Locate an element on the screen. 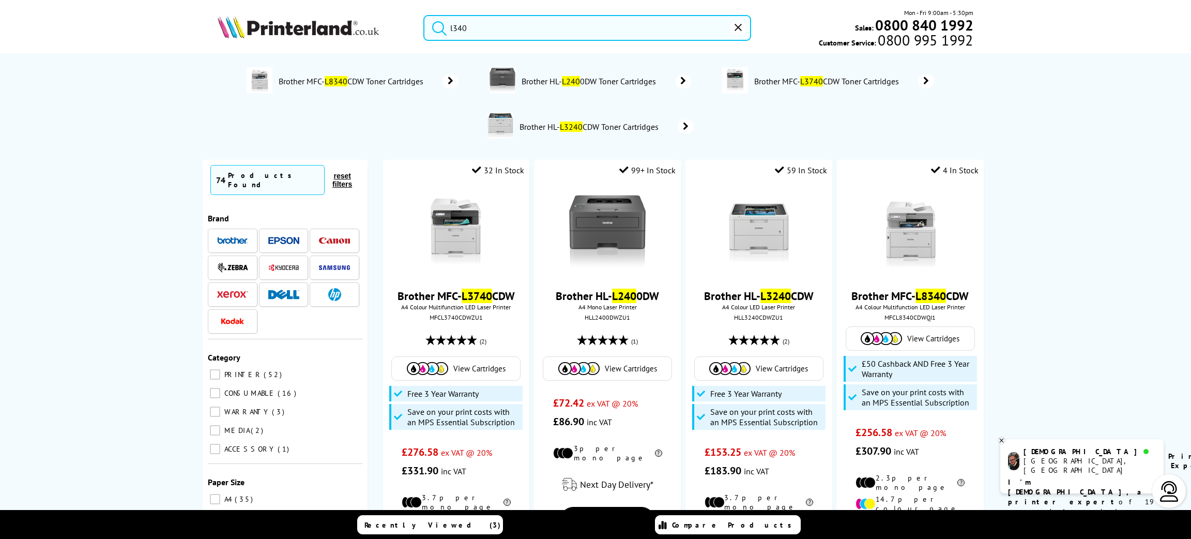 The image size is (1191, 539). span: WARRANTY is located at coordinates (246, 411).